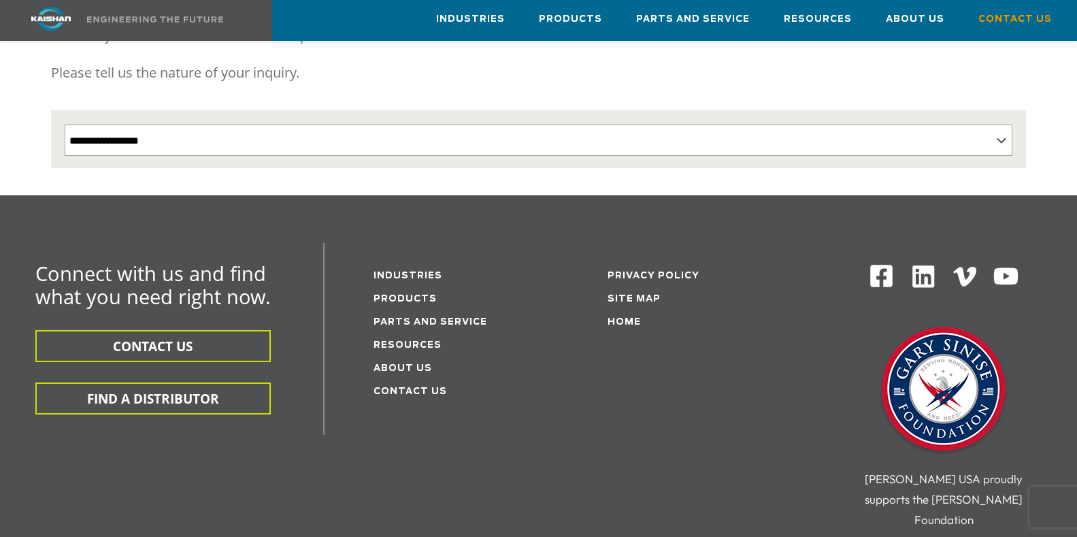  I want to click on span: Resources, so click(818, 19).